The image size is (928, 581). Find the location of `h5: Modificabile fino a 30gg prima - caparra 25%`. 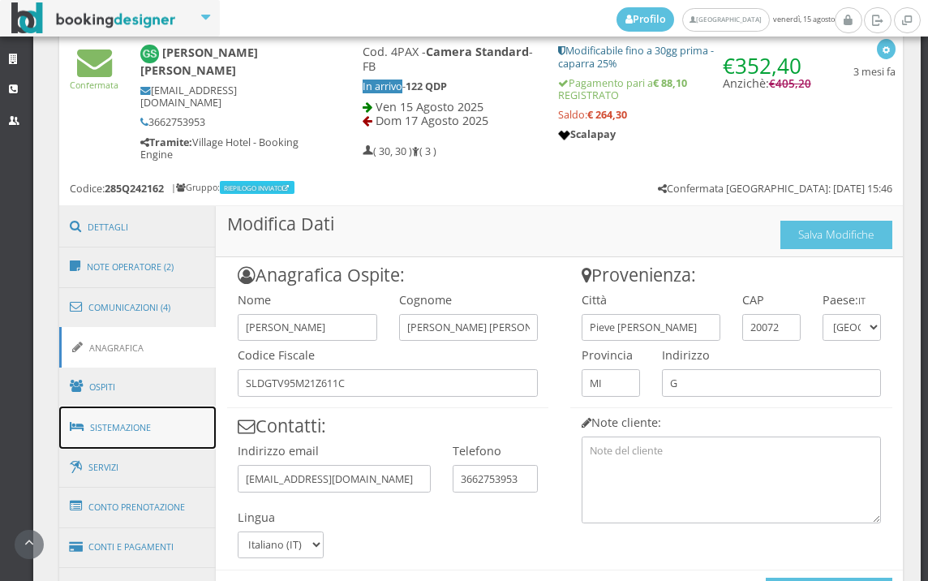

h5: Modificabile fino a 30gg prima - caparra 25% is located at coordinates (684, 57).